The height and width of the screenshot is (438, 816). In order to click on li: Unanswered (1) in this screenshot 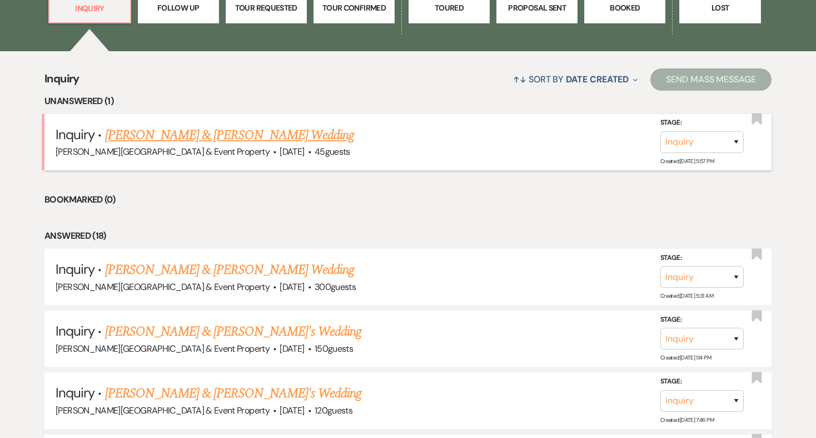, I will do `click(408, 101)`.